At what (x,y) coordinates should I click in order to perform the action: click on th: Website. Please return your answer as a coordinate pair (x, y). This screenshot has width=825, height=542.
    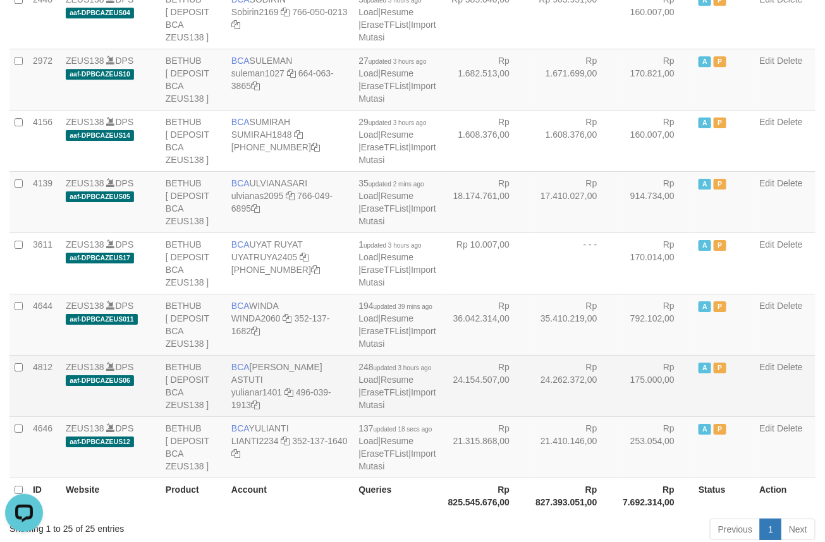
    Looking at the image, I should click on (111, 496).